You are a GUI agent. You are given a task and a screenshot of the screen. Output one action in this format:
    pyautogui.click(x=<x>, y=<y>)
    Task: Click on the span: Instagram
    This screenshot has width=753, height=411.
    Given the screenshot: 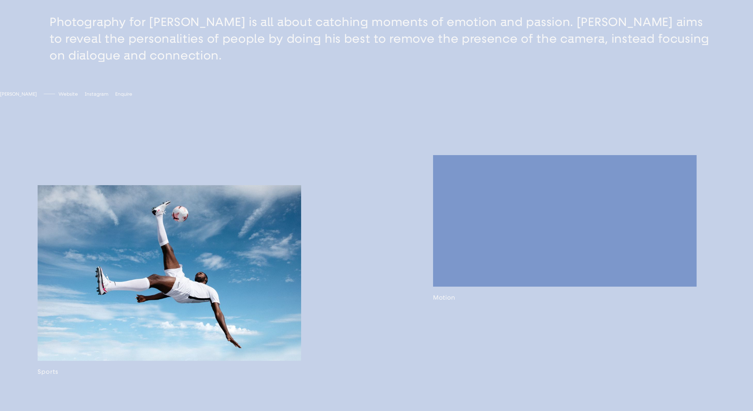 What is the action you would take?
    pyautogui.click(x=96, y=94)
    